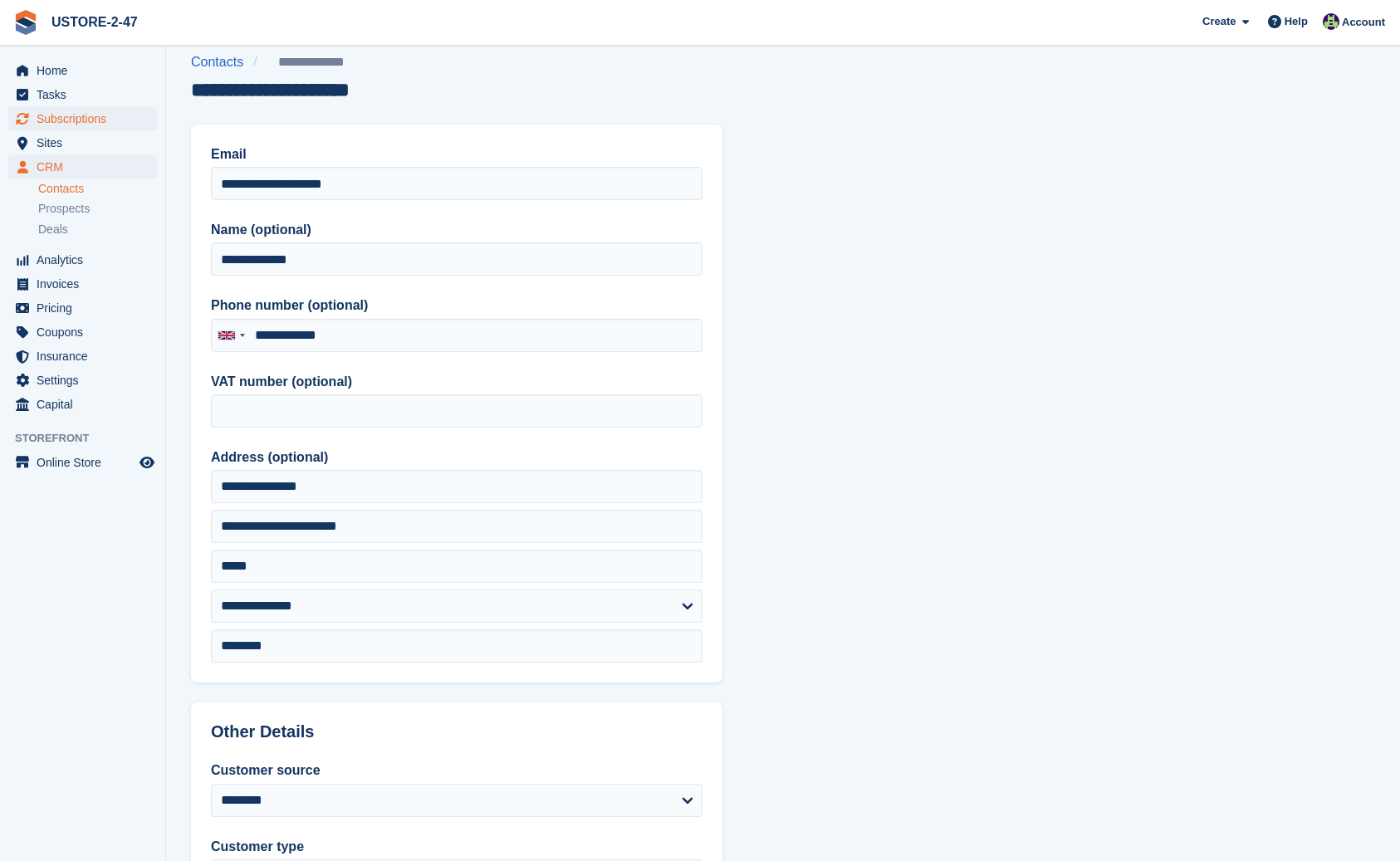 This screenshot has height=861, width=1400. I want to click on label: Email, so click(456, 154).